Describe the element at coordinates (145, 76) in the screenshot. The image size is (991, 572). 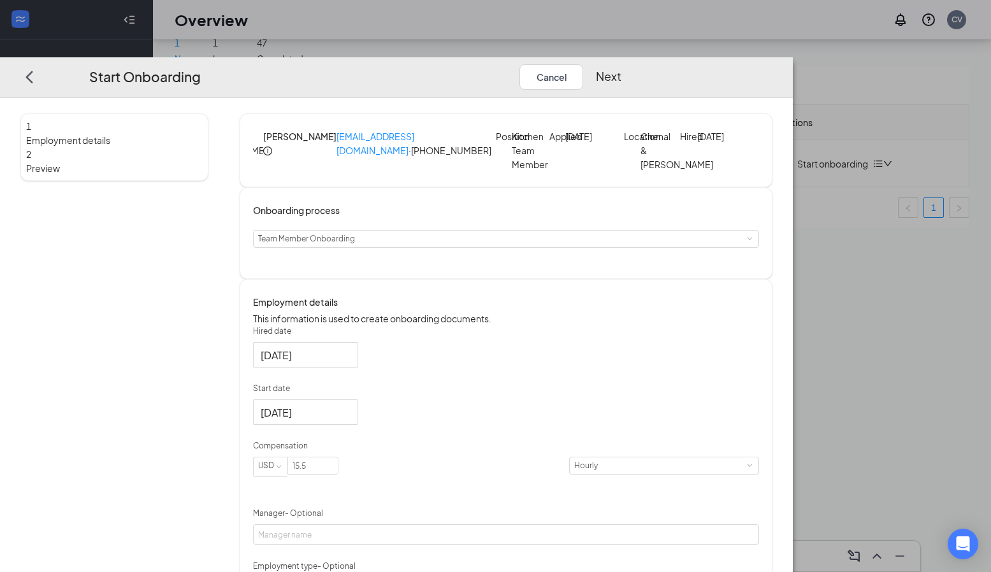
I see `h3: Start Onboarding` at that location.